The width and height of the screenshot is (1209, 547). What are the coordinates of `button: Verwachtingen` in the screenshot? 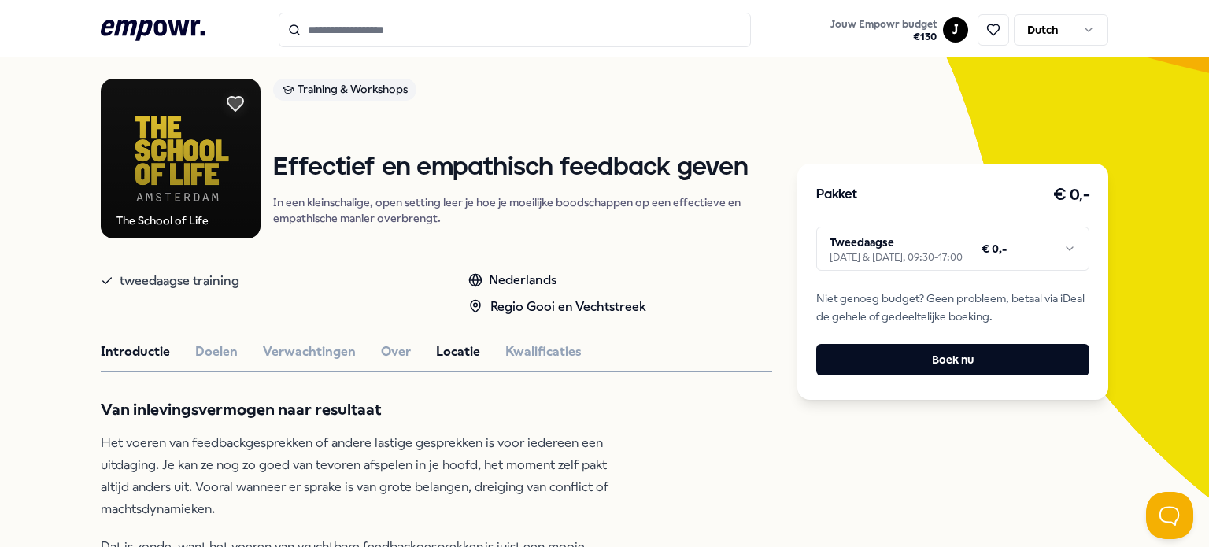 It's located at (309, 352).